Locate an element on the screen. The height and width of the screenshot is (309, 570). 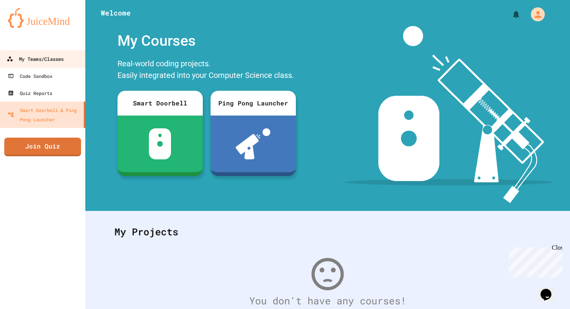
div: My Notifications is located at coordinates (510, 14).